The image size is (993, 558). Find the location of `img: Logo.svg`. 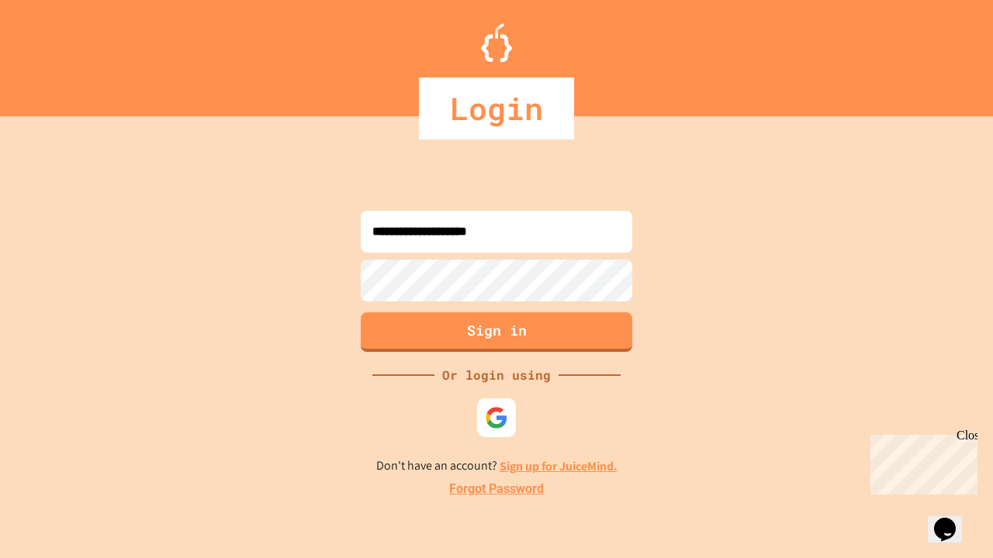

img: Logo.svg is located at coordinates (496, 43).